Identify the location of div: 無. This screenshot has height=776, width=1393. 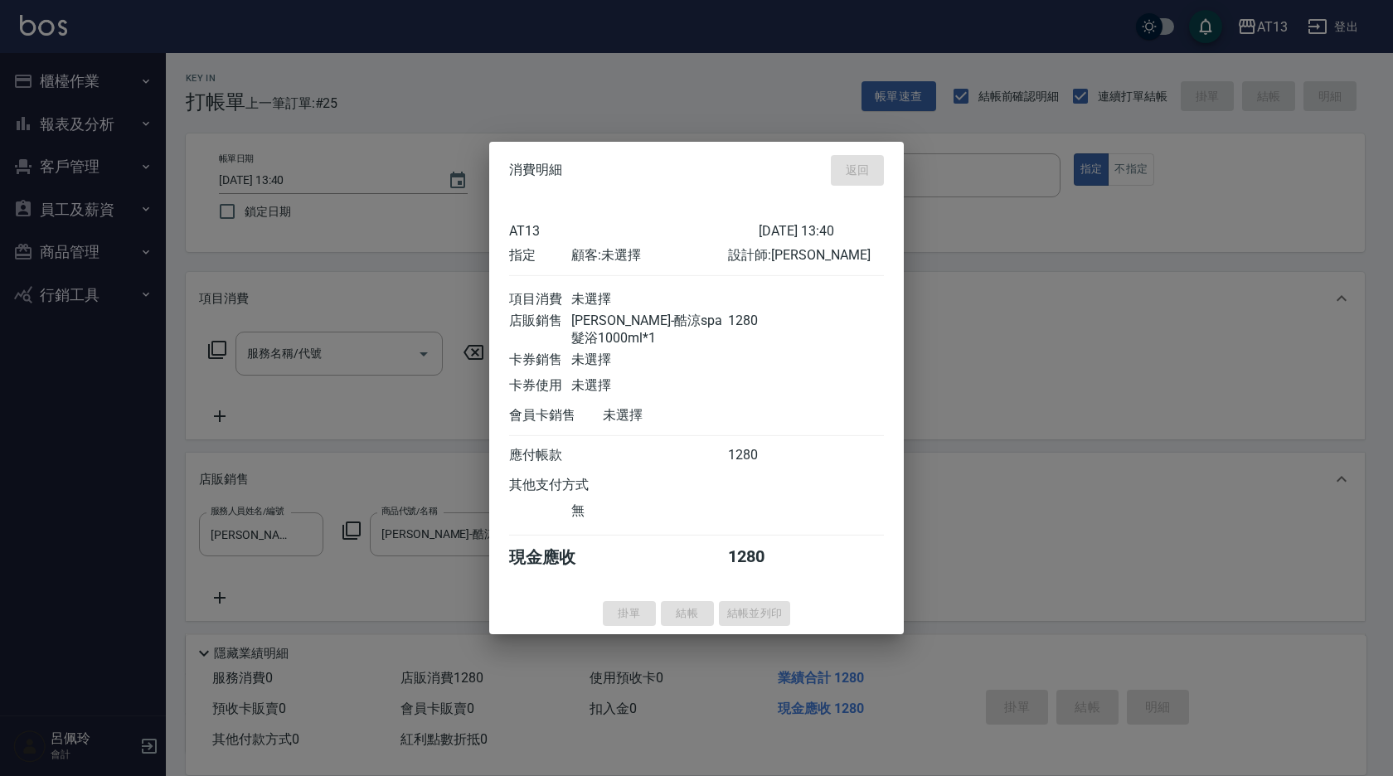
(649, 510).